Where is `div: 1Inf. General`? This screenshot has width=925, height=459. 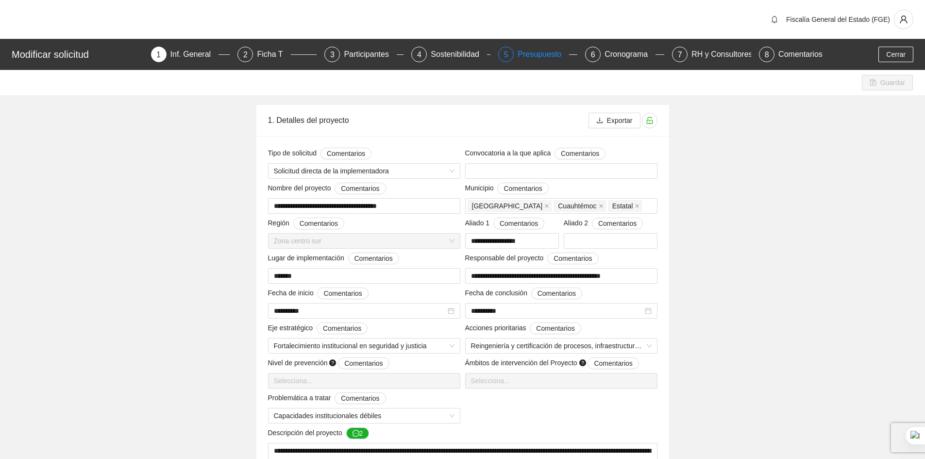 div: 1Inf. General is located at coordinates (190, 54).